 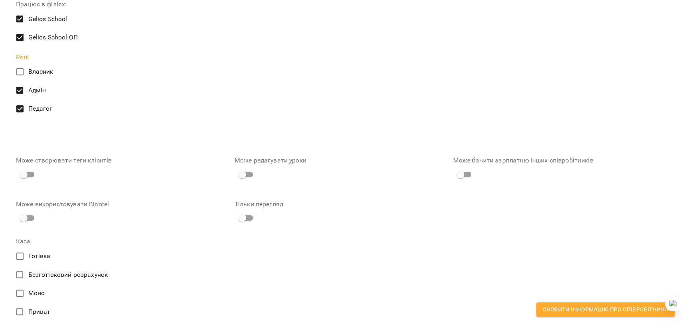 I want to click on span: Оновити інформацію про співробітника, so click(x=605, y=310).